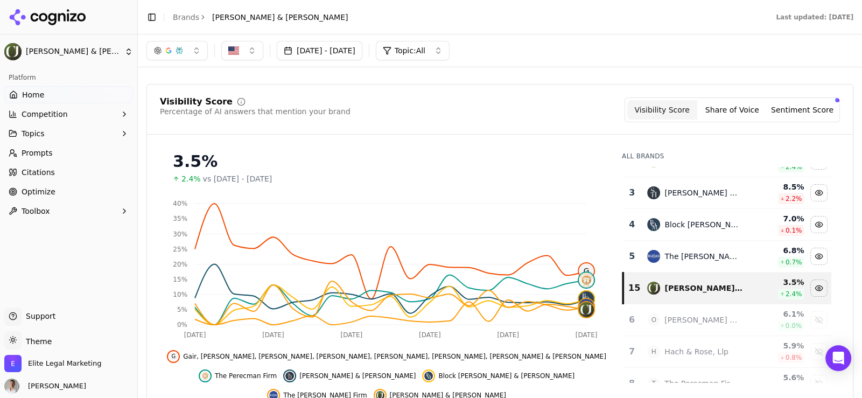  Describe the element at coordinates (654, 384) in the screenshot. I see `span: T` at that location.